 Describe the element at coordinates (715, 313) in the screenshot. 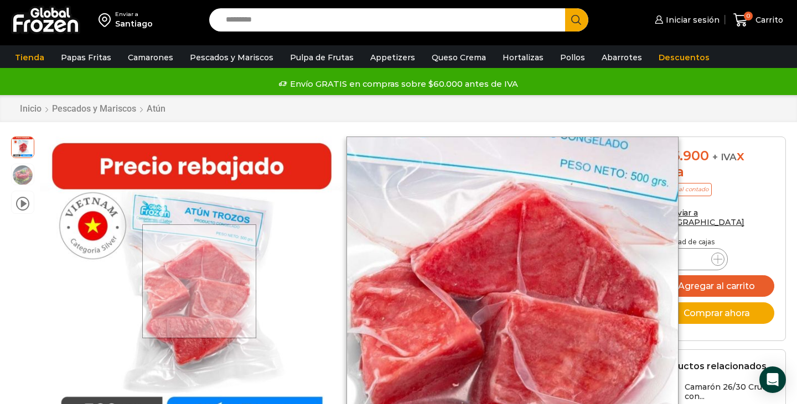

I see `button: Comprar ahora` at that location.